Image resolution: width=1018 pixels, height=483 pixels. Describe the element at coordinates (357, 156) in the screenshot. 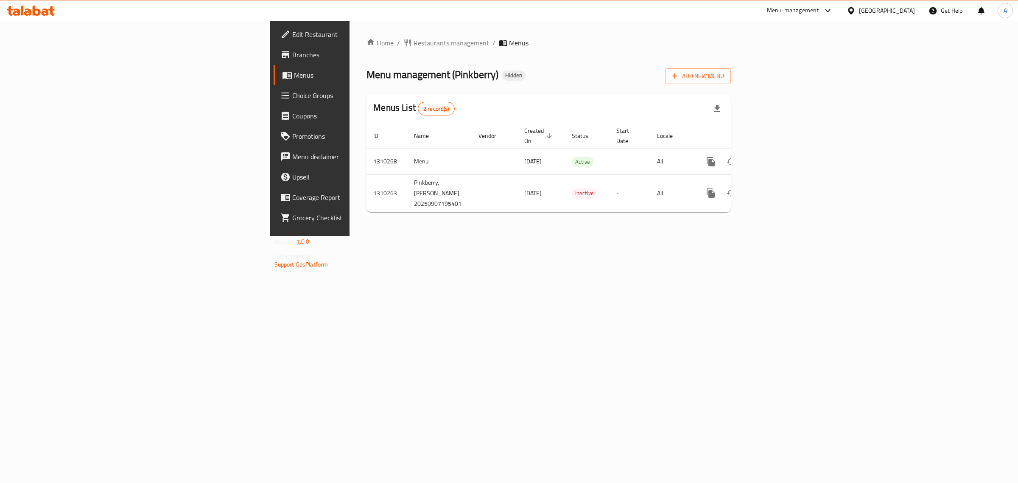

I see `a: Menu disclaimer` at that location.